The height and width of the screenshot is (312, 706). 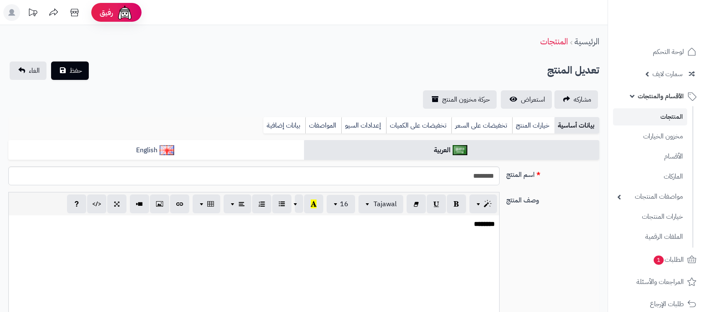 I want to click on span: طلبات الإرجاع, so click(x=667, y=304).